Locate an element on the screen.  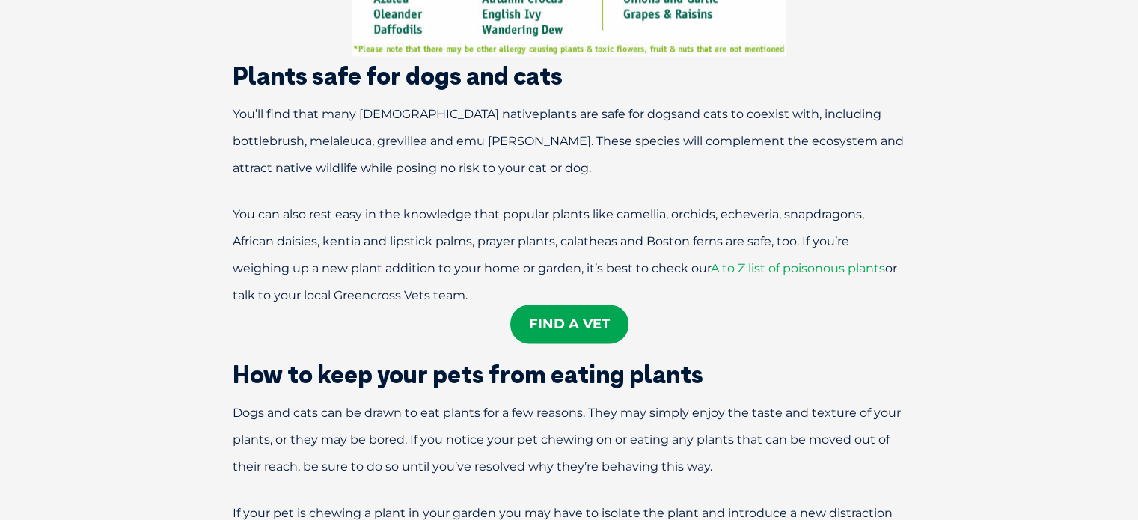
span: plants are safe for dogs is located at coordinates (608, 114).